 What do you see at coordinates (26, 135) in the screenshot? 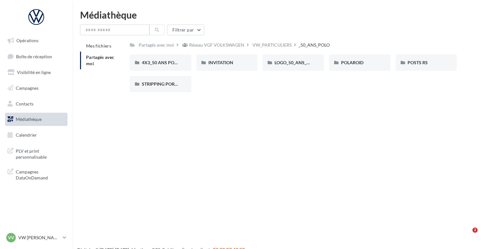
I see `span: Calendrier` at bounding box center [26, 135].